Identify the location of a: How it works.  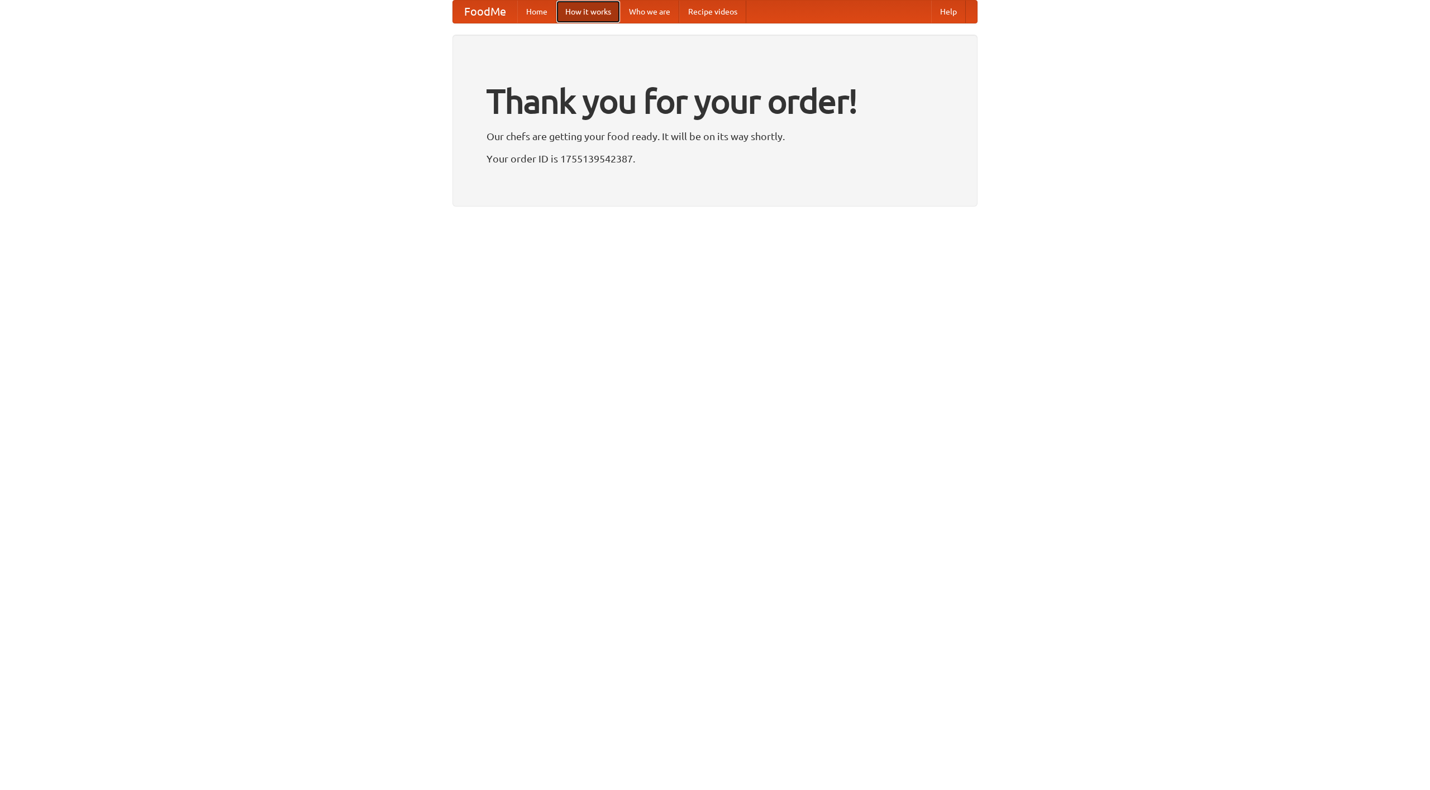
(588, 12).